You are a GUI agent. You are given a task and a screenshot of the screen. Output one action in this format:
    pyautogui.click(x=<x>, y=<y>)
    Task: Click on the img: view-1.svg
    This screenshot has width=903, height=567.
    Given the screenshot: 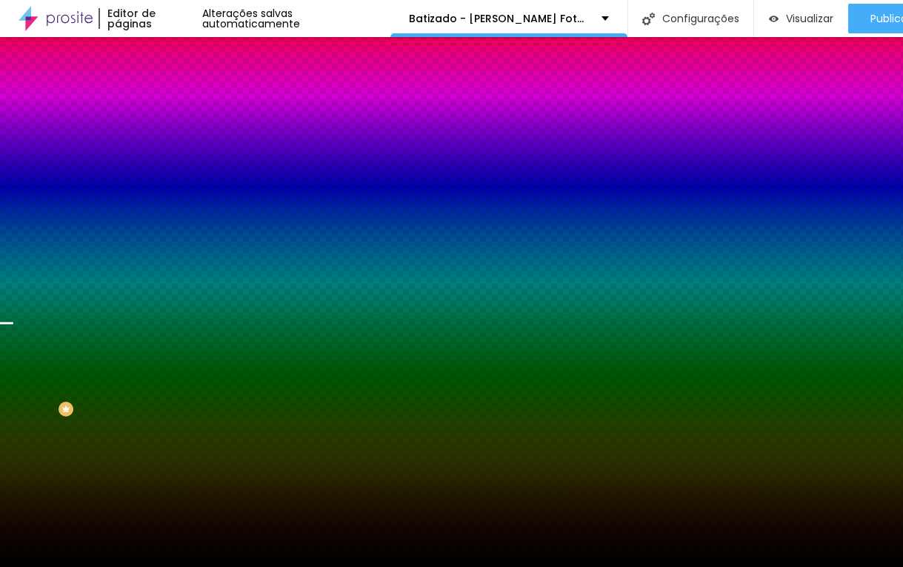 What is the action you would take?
    pyautogui.click(x=773, y=19)
    